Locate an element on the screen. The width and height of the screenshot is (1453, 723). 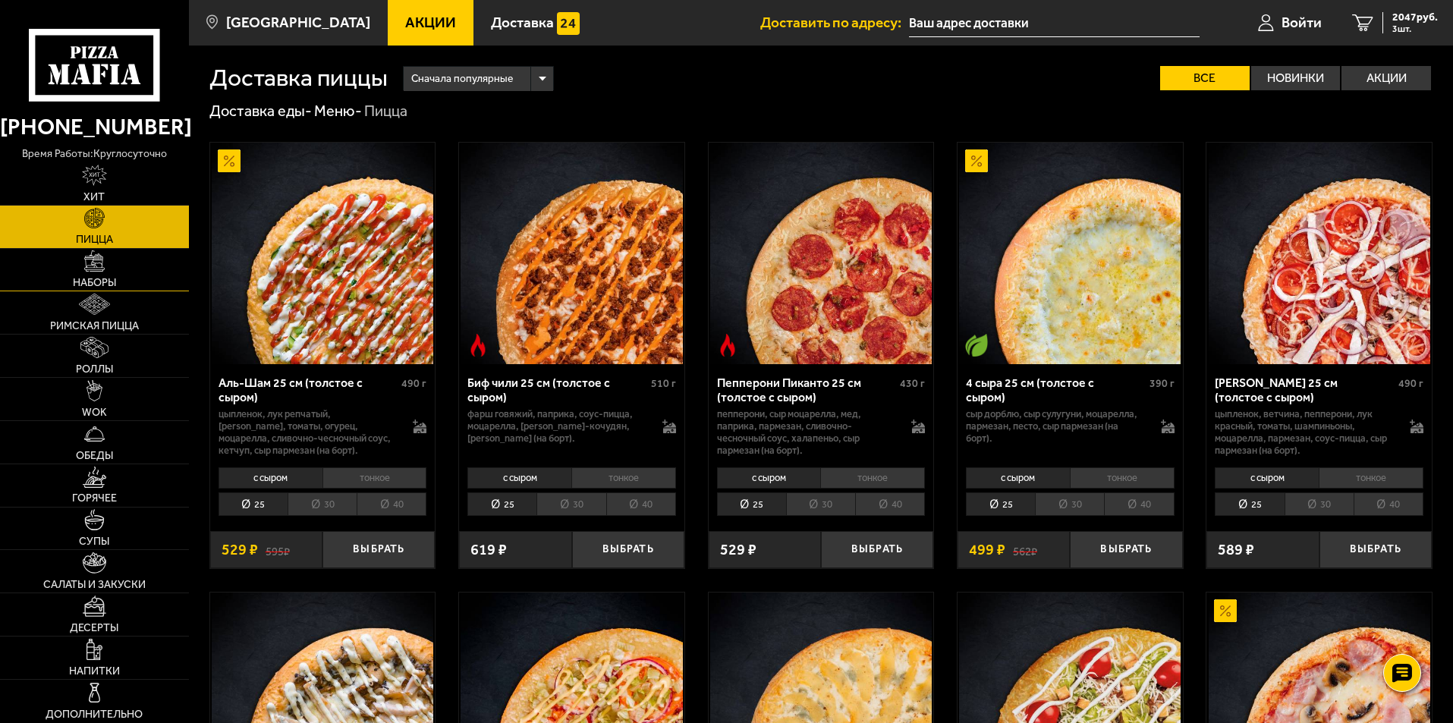
span: Горячее is located at coordinates (94, 498).